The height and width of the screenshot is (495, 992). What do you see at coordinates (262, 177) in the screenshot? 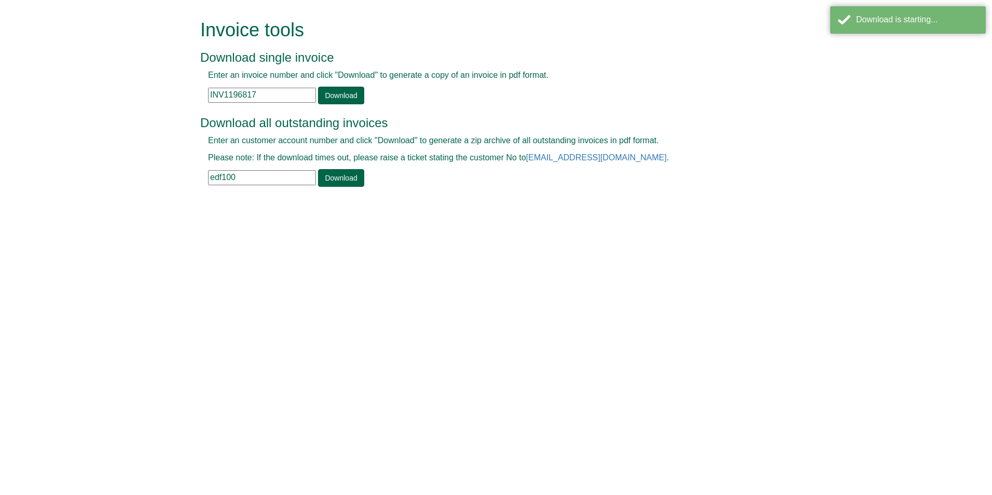
I see `input: e.g. BLA02` at bounding box center [262, 177].